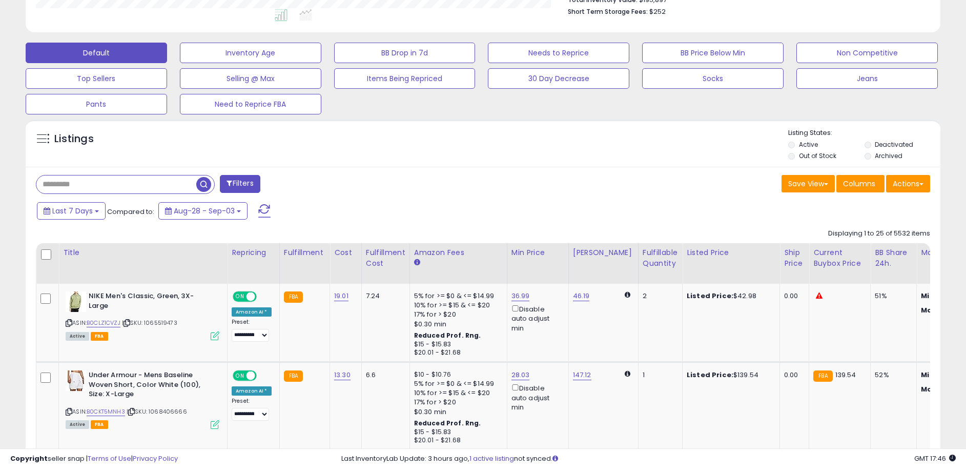  What do you see at coordinates (386, 258) in the screenshot?
I see `div: Fulfillment Cost` at bounding box center [386, 258].